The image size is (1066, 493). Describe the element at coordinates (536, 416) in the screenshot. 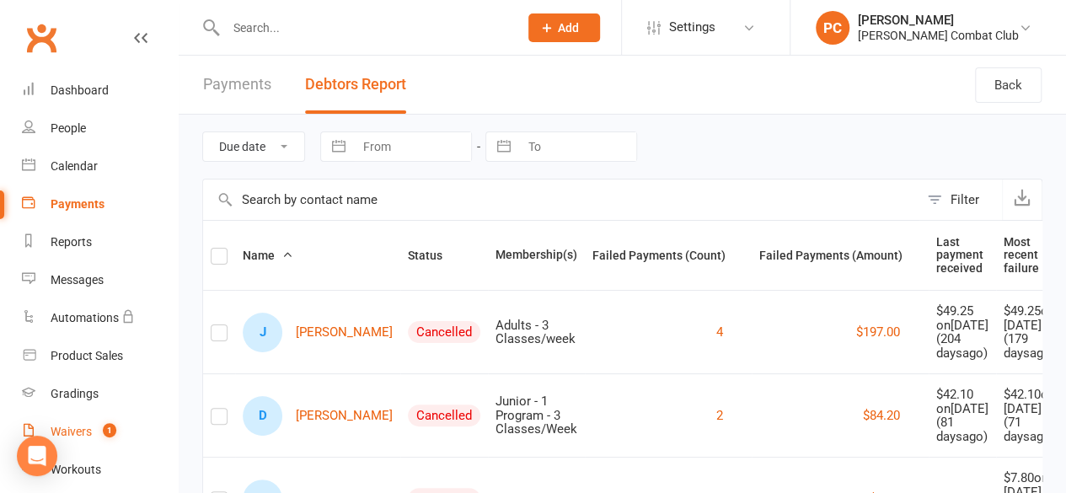

I see `div: Junior - 1 Program - 3 Classes/Week` at that location.